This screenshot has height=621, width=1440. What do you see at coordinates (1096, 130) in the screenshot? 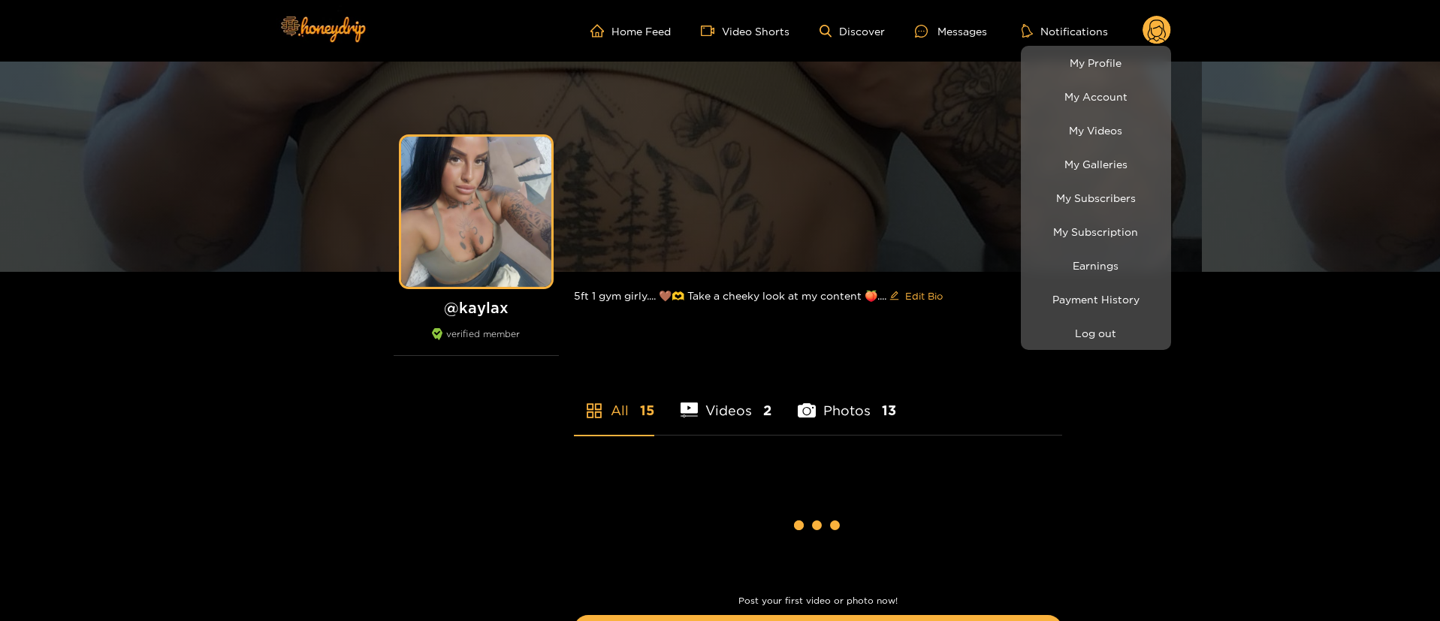
I see `a: My Videos` at bounding box center [1096, 130].